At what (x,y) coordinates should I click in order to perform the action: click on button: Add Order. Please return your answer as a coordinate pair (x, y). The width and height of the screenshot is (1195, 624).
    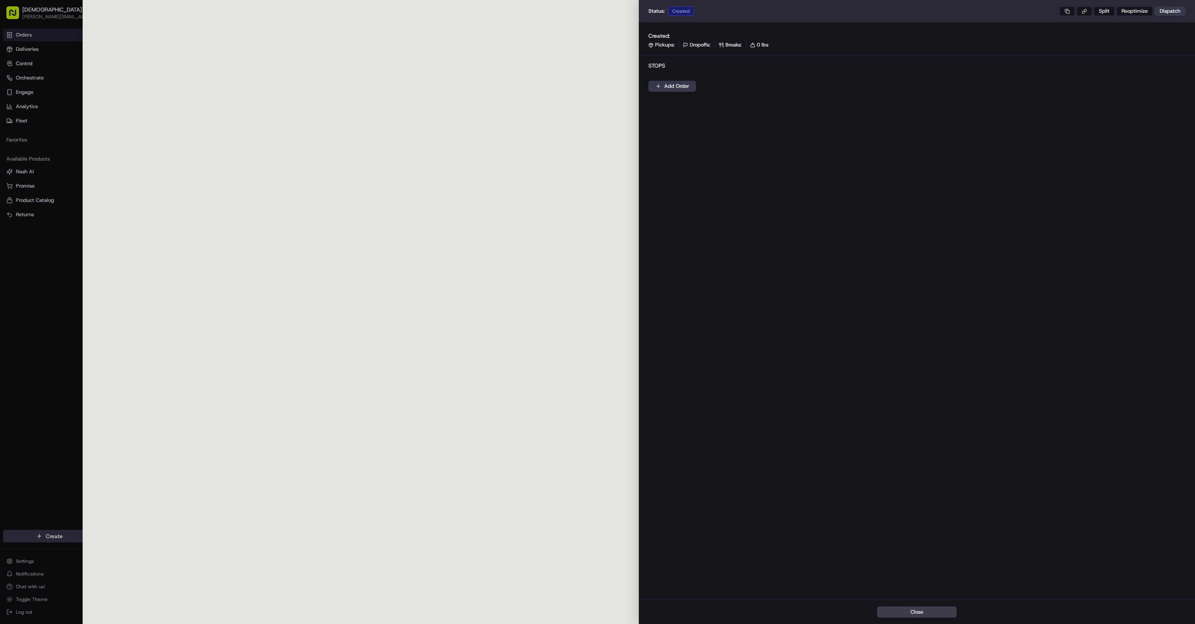
    Looking at the image, I should click on (672, 86).